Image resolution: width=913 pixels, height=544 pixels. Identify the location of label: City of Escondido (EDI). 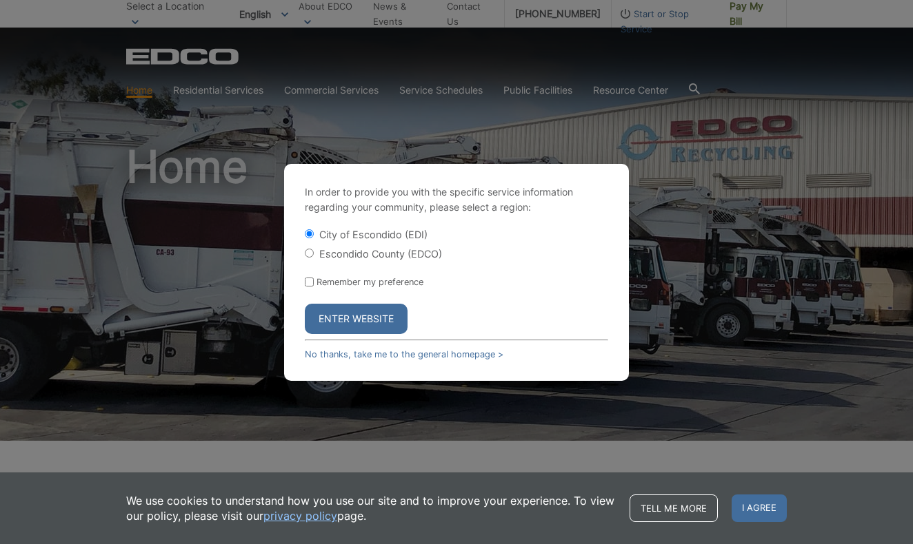
(373, 234).